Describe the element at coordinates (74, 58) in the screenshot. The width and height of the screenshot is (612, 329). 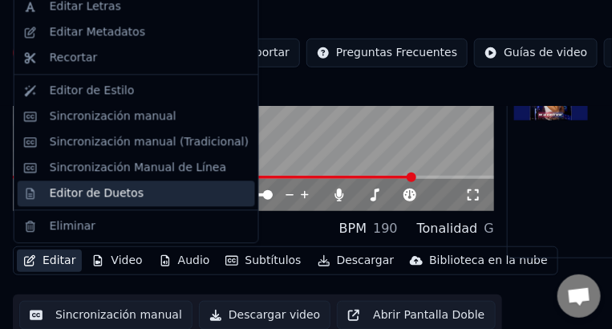
I see `div: Recortar` at that location.